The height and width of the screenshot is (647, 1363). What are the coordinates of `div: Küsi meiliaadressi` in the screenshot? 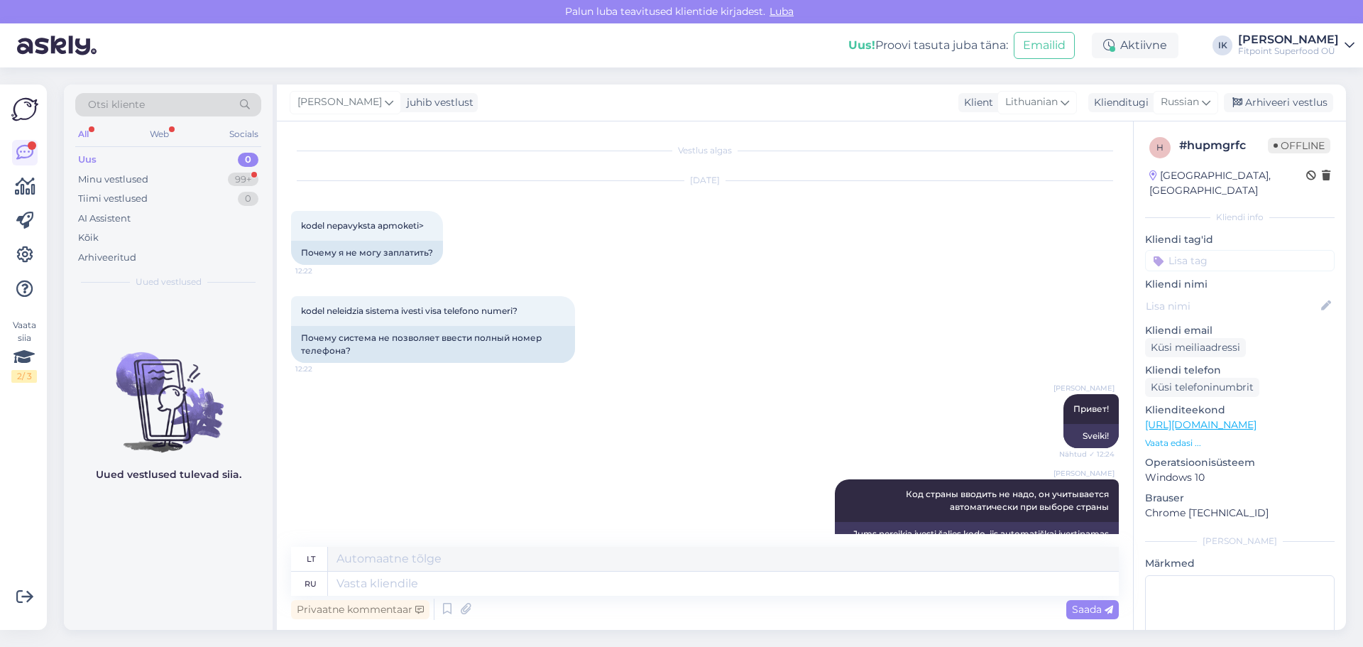 It's located at (1196, 347).